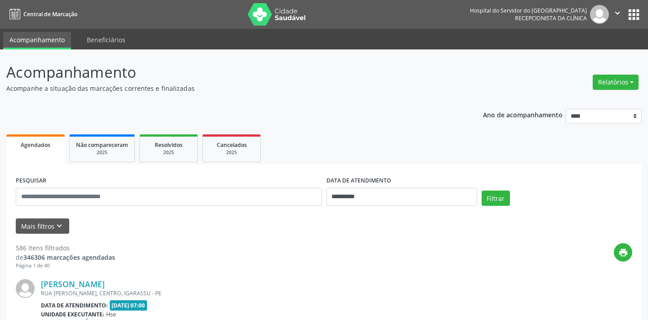  Describe the element at coordinates (633, 14) in the screenshot. I see `button: apps` at that location.